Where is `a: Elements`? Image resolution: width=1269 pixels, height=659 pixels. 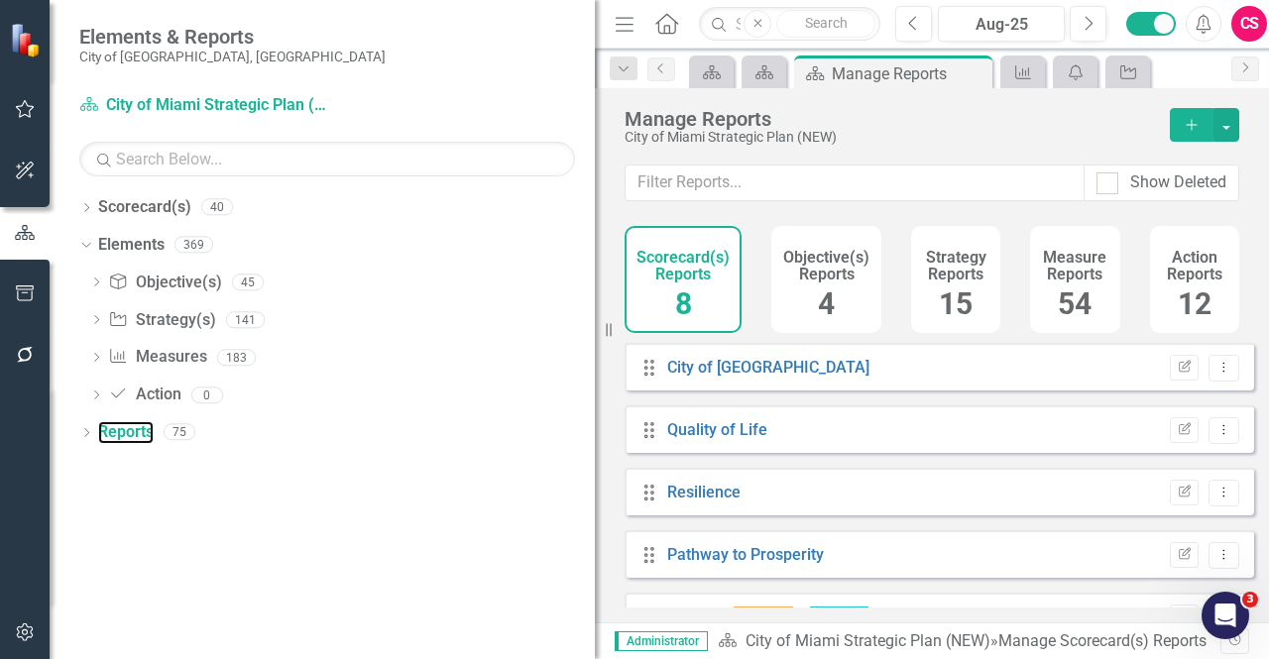 a: Elements is located at coordinates (131, 245).